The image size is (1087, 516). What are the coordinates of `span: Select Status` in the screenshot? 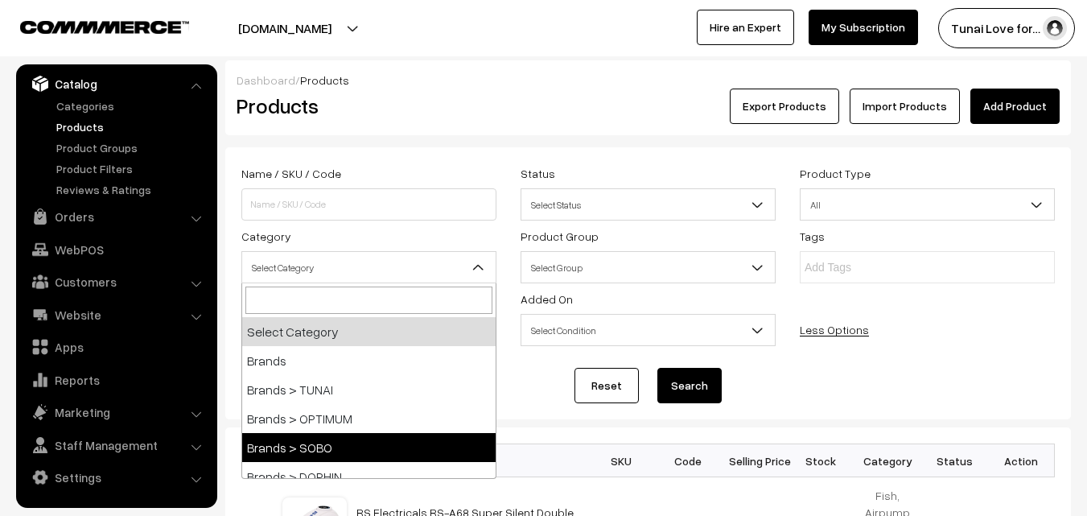 It's located at (648, 204).